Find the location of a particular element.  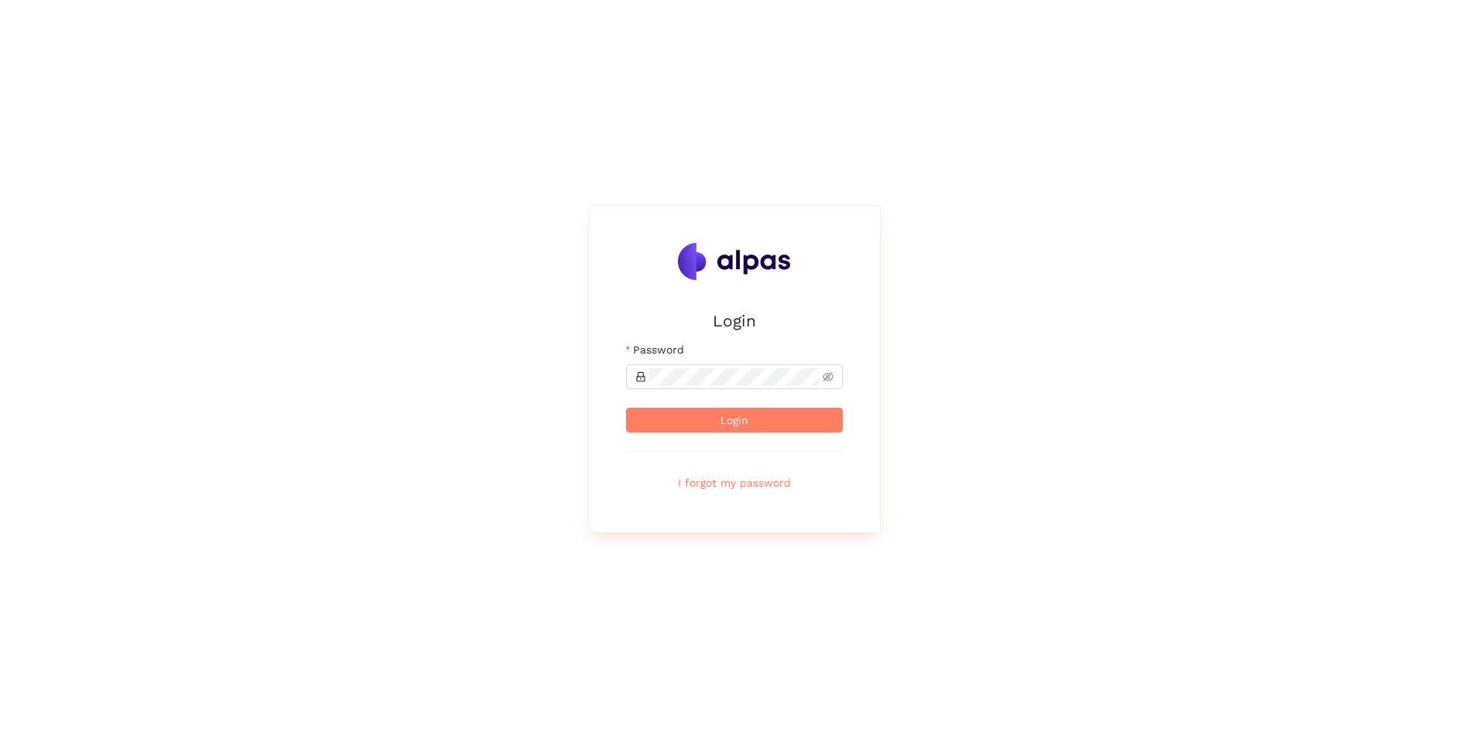

span: I forgot my password is located at coordinates (735, 483).